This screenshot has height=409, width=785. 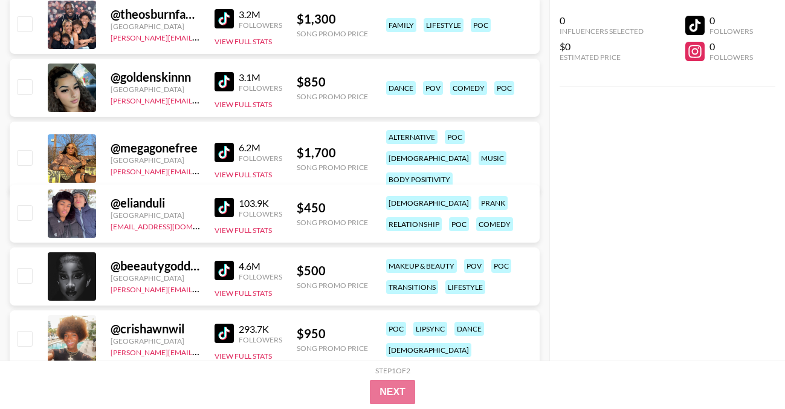 What do you see at coordinates (602, 57) in the screenshot?
I see `div: Estimated Price` at bounding box center [602, 57].